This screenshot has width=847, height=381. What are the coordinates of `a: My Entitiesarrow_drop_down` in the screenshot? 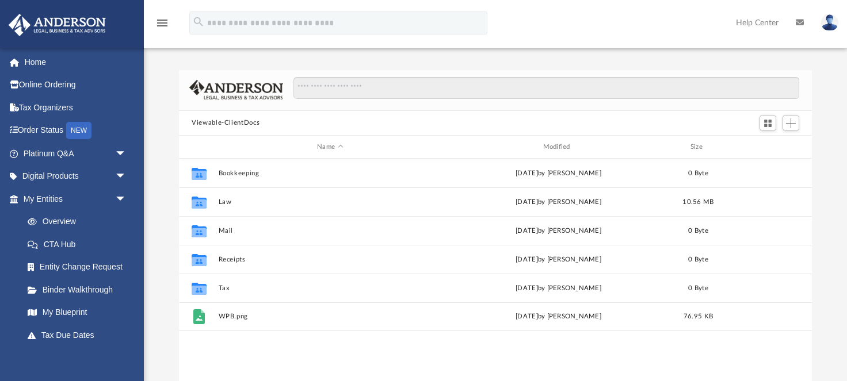 It's located at (76, 199).